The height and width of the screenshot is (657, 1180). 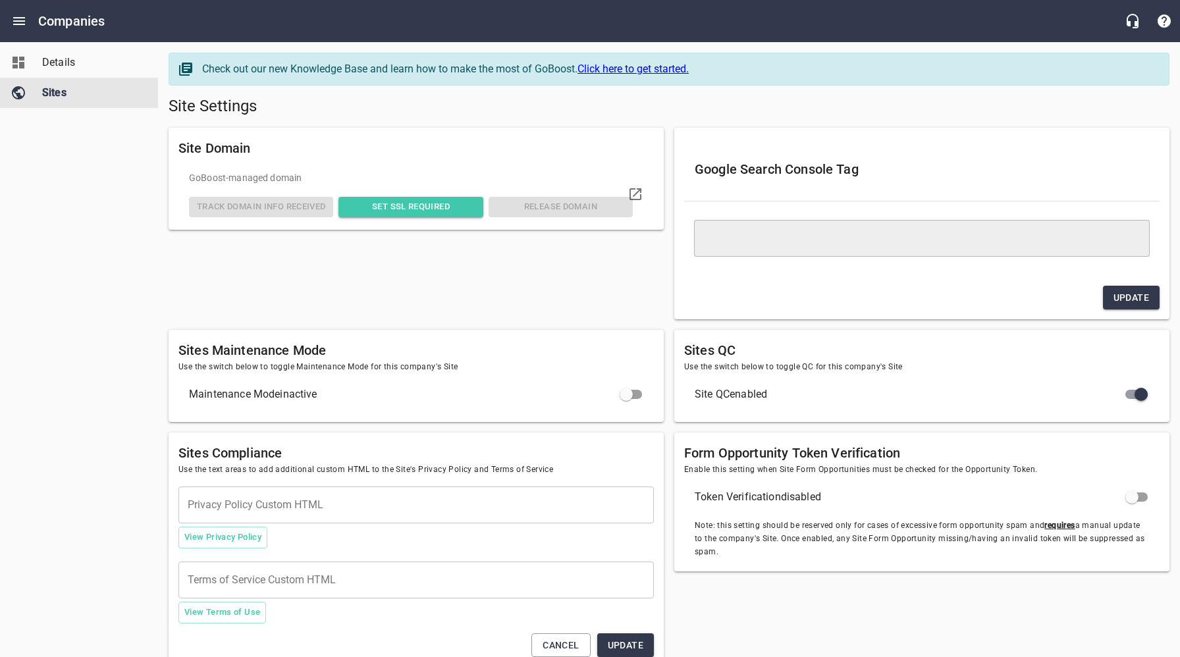 I want to click on button: Live Chat, so click(x=1133, y=21).